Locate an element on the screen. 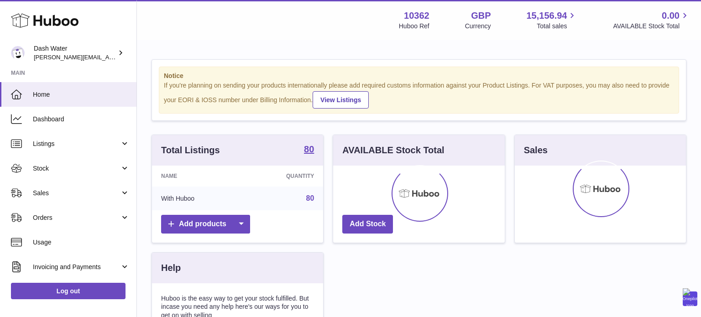 The height and width of the screenshot is (317, 701). img: james@dash-water.com is located at coordinates (18, 53).